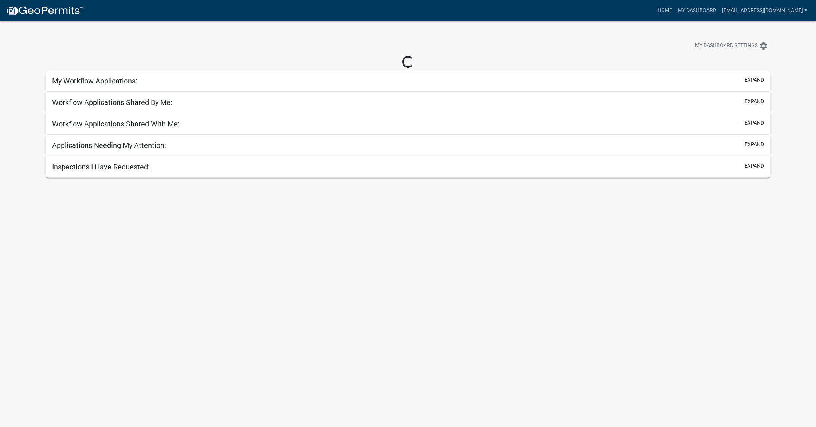 The image size is (816, 427). What do you see at coordinates (112, 102) in the screenshot?
I see `h5: Workflow Applications Shared By Me:` at bounding box center [112, 102].